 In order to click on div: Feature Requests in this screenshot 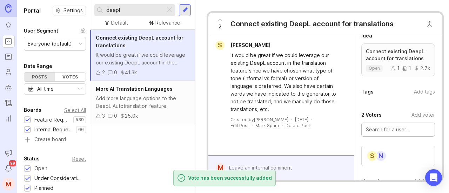, I will do `click(52, 120)`.